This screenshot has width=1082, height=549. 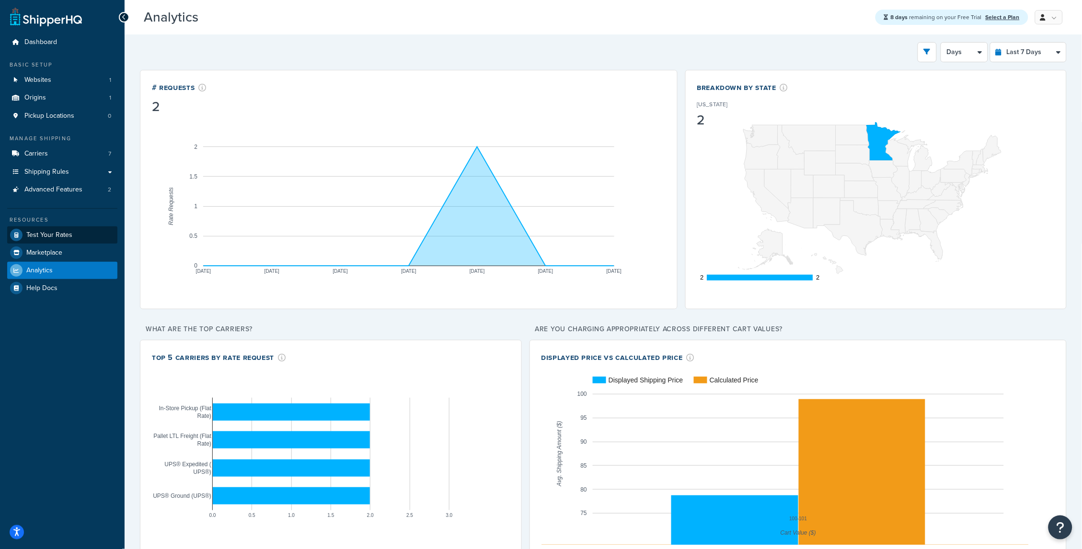 I want to click on li: Advanced Features, so click(x=62, y=190).